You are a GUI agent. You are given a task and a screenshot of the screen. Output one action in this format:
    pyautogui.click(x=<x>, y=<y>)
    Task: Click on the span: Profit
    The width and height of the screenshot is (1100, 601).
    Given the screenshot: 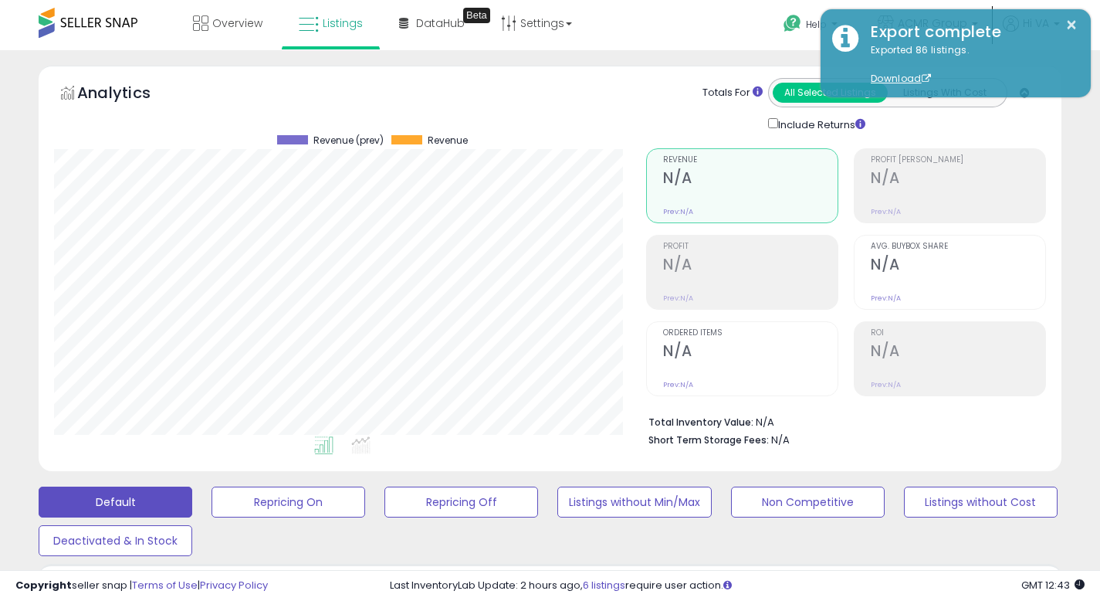 What is the action you would take?
    pyautogui.click(x=750, y=246)
    